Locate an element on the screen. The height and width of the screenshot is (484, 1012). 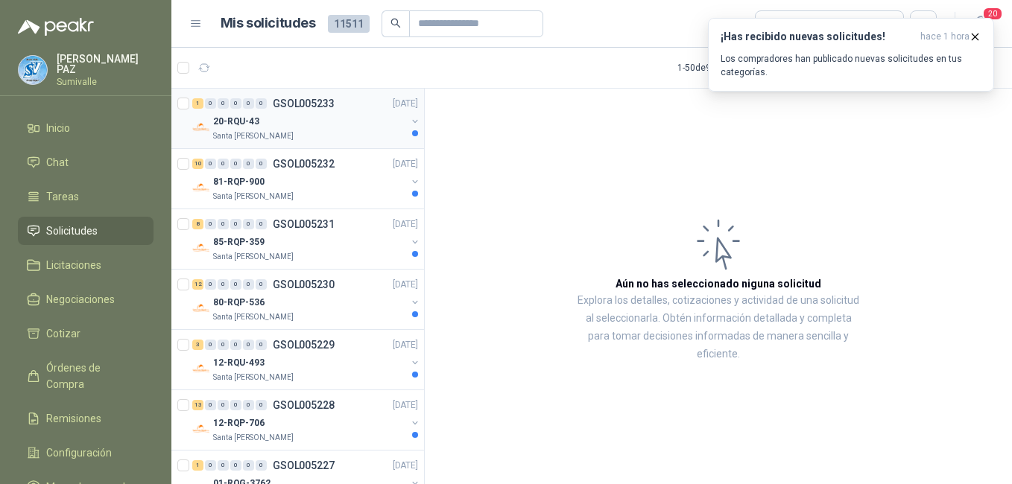
span: Tareas is located at coordinates (63, 197).